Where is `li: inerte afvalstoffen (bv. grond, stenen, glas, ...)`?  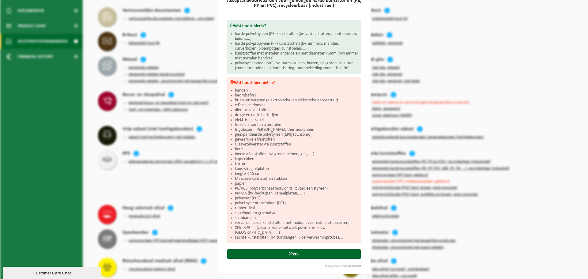 li: inerte afvalstoffen (bv. grond, stenen, glas, ...) is located at coordinates (296, 154).